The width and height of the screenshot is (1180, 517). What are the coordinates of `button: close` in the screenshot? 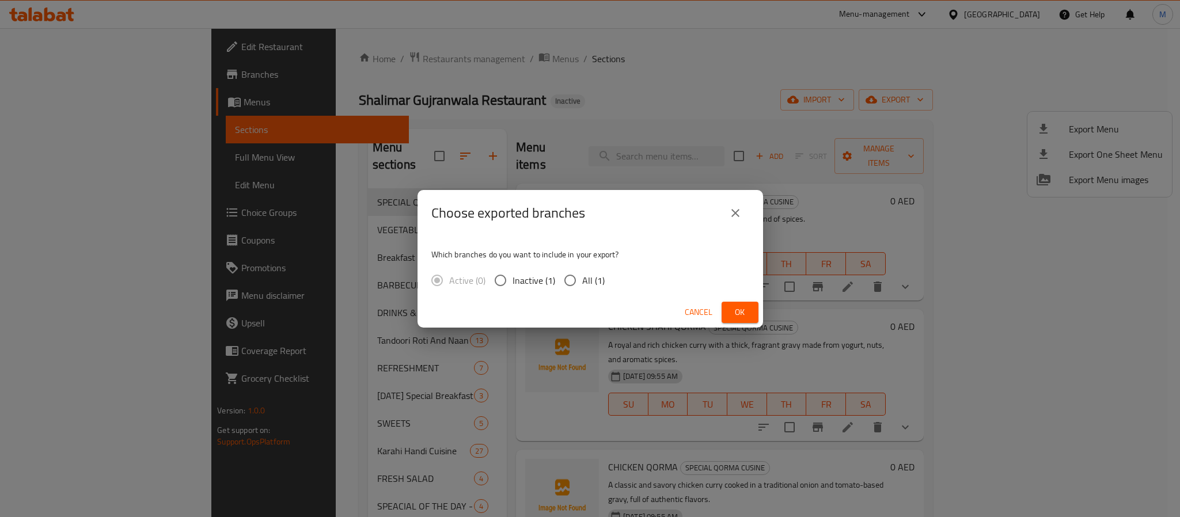 It's located at (735, 213).